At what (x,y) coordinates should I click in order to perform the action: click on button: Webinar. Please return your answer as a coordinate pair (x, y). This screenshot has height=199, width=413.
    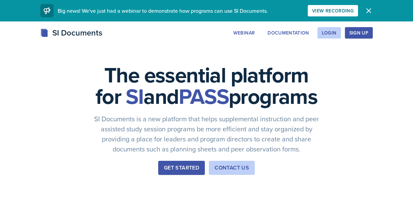
    Looking at the image, I should click on (244, 33).